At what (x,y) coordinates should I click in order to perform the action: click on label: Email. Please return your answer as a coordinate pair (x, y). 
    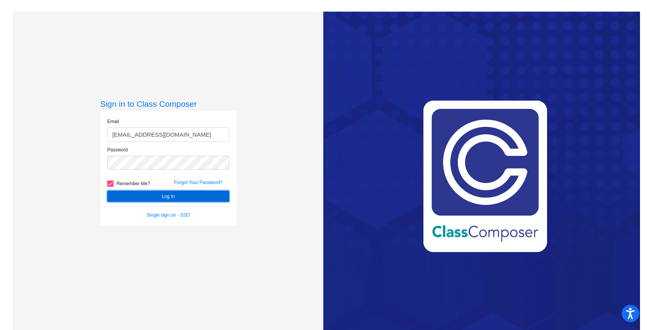
    Looking at the image, I should click on (113, 122).